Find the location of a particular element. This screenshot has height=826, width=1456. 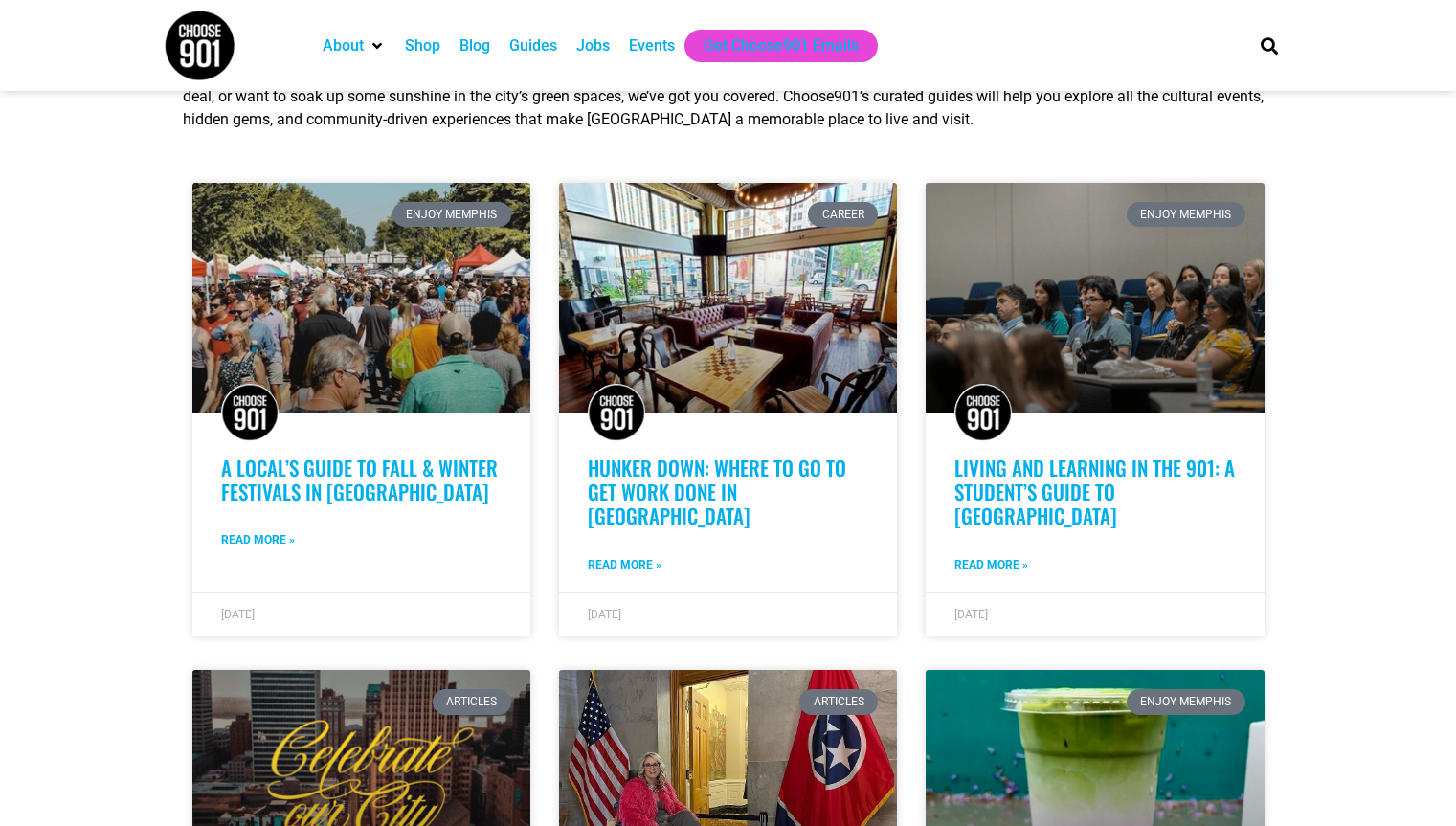

div: Shop is located at coordinates (422, 46).